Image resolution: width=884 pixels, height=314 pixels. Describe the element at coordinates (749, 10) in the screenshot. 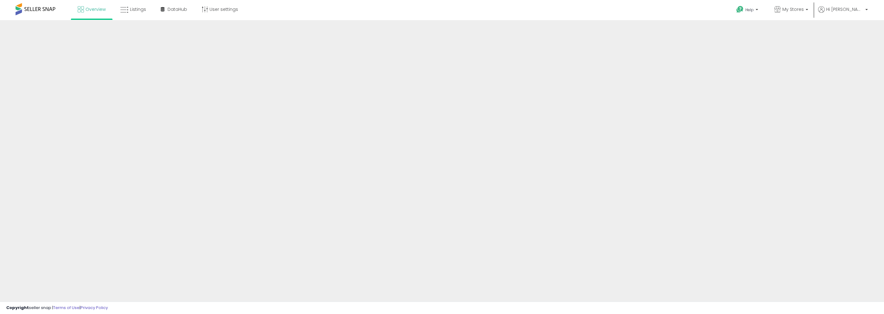

I see `span: Help` at that location.